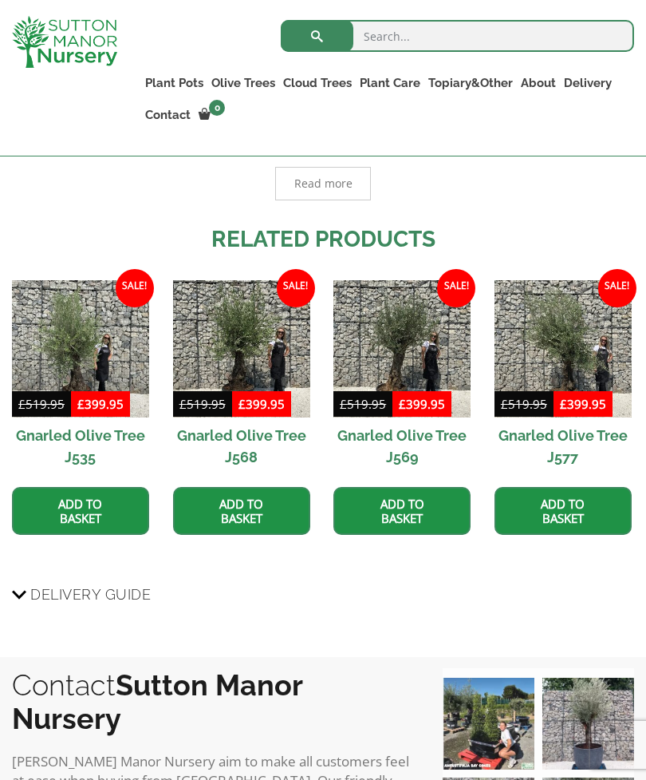  What do you see at coordinates (242, 377) in the screenshot?
I see `a: Sale! Gnarled Olive Tree J568` at bounding box center [242, 377].